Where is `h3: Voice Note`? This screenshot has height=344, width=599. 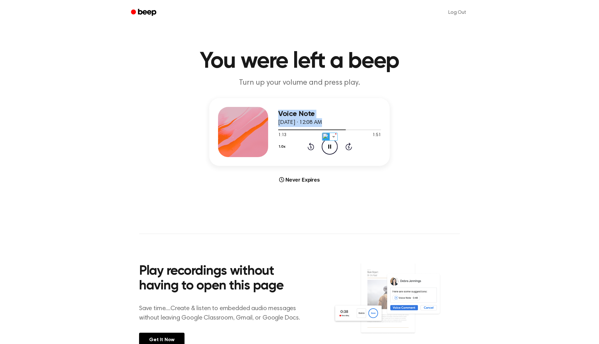 h3: Voice Note is located at coordinates (330, 114).